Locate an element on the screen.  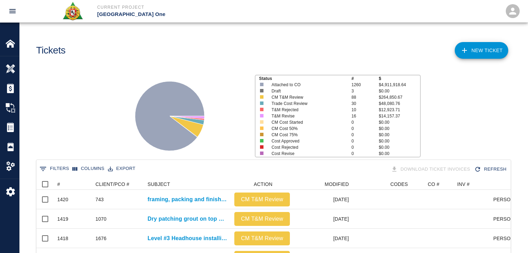
p: Cost Rejected is located at coordinates (307, 147).